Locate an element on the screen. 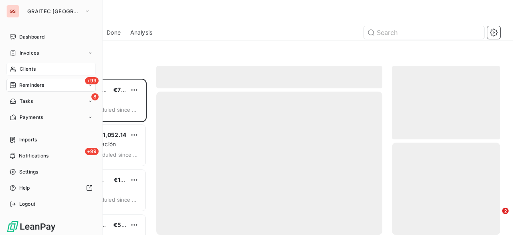 Image resolution: width=513 pixels, height=235 pixels. a: Help is located at coordinates (51, 188).